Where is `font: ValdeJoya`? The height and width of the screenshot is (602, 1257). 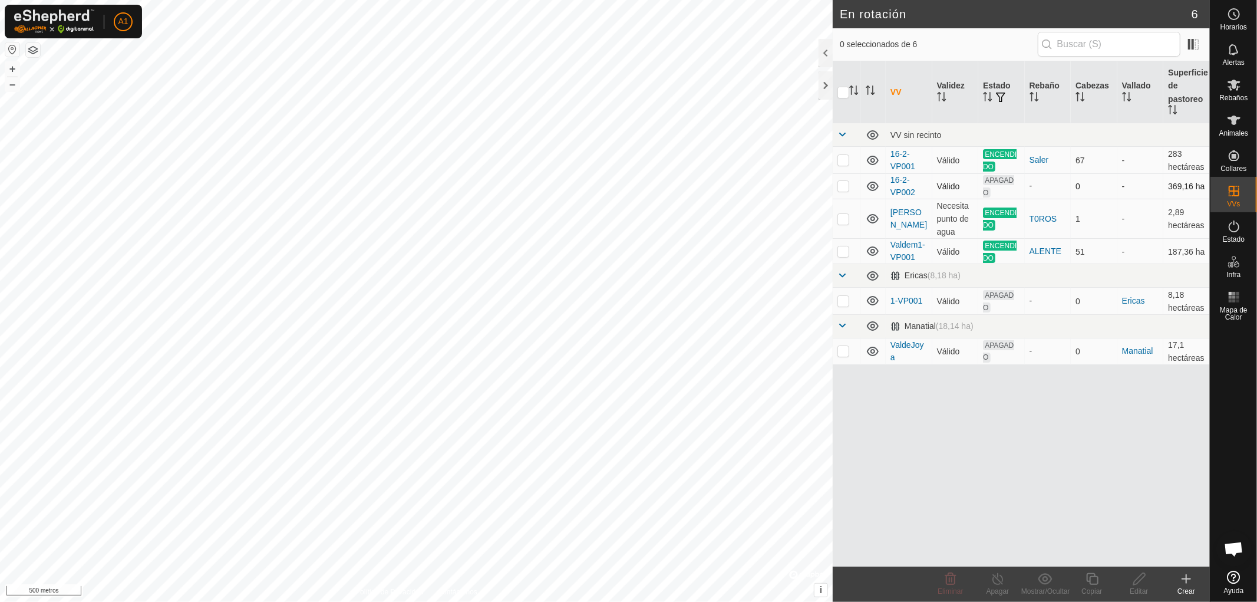
font: ValdeJoya is located at coordinates (907, 351).